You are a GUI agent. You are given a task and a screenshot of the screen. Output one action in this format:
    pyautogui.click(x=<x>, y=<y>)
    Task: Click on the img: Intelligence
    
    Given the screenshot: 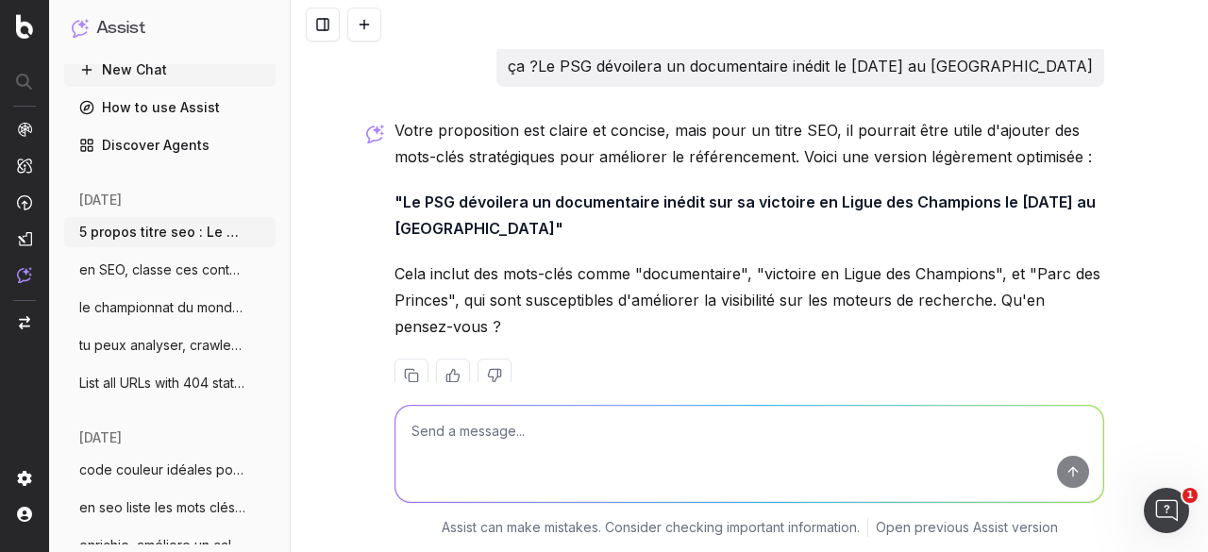 What is the action you would take?
    pyautogui.click(x=25, y=165)
    